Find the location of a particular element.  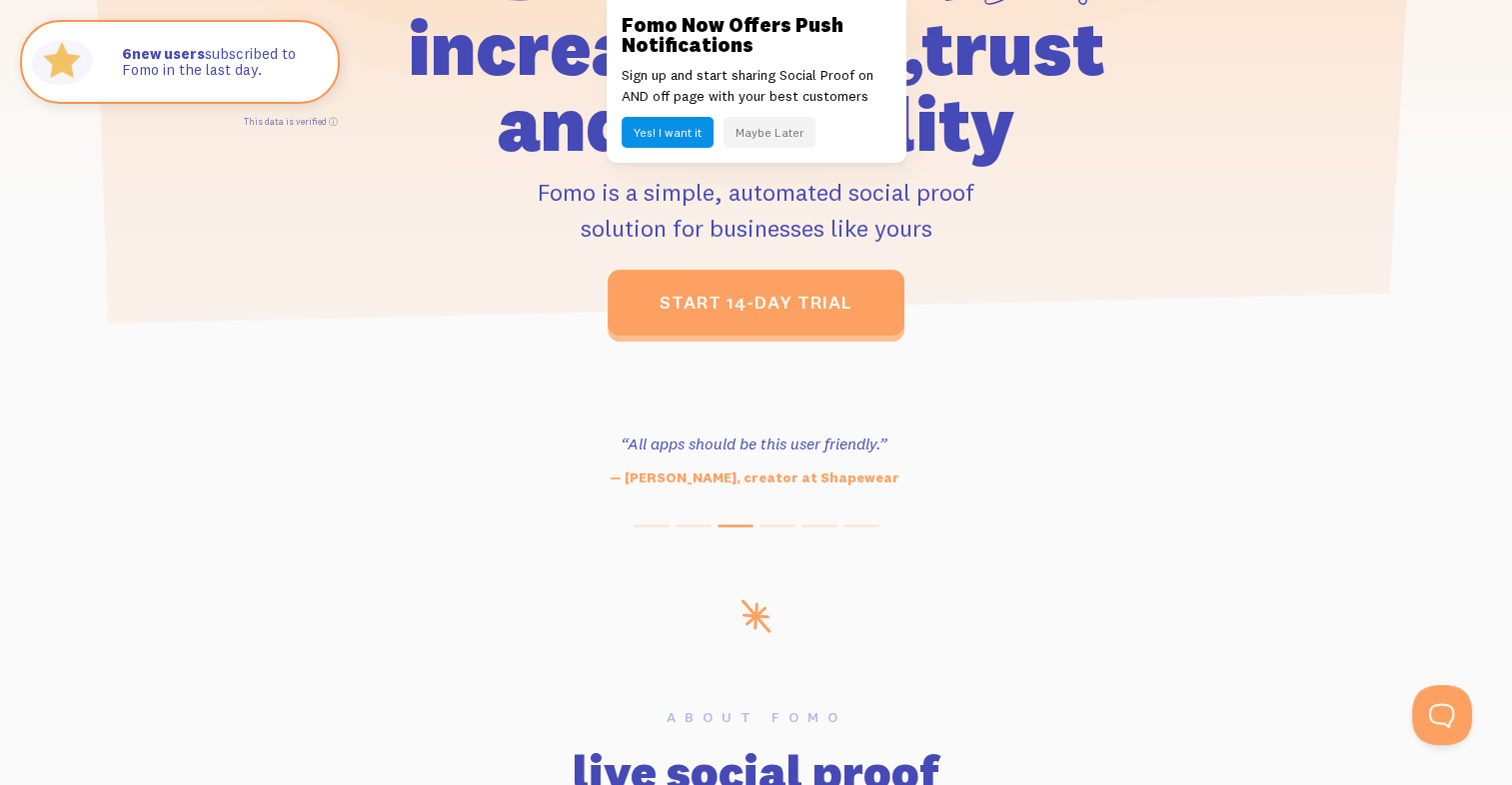

p: subscribed to Fomo in the last day. is located at coordinates (220, 62).